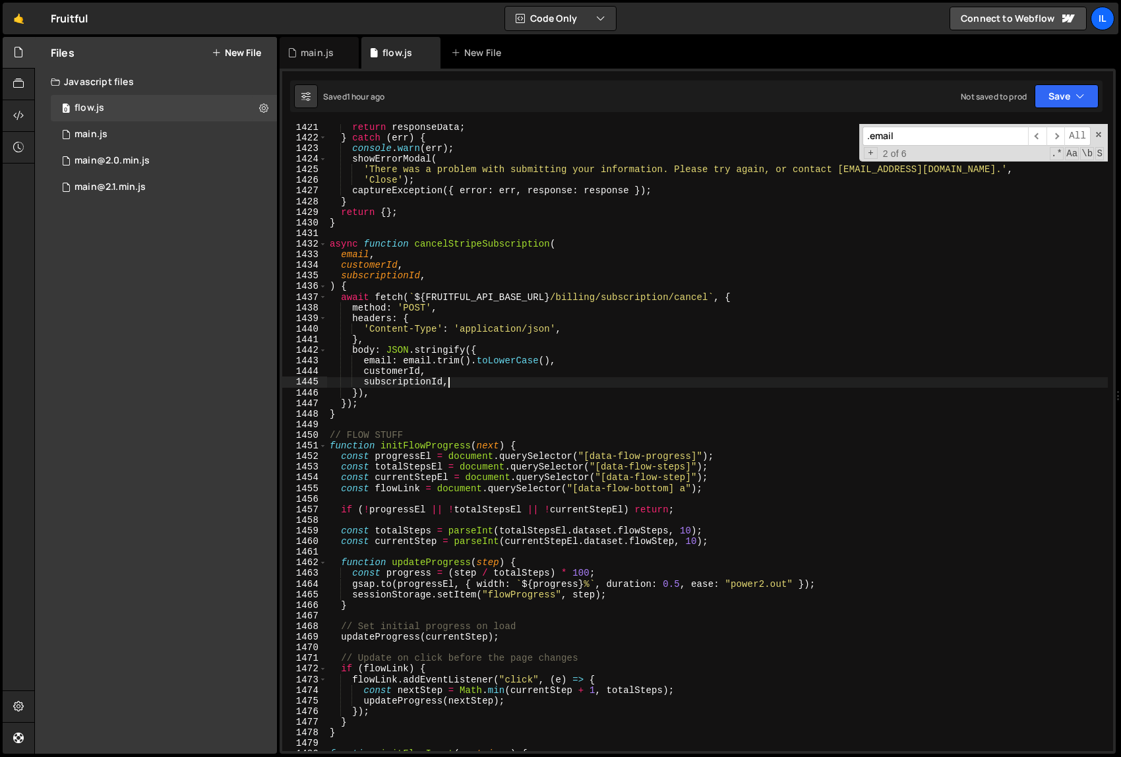 The width and height of the screenshot is (1121, 757). What do you see at coordinates (561, 18) in the screenshot?
I see `button: Code Only` at bounding box center [561, 18].